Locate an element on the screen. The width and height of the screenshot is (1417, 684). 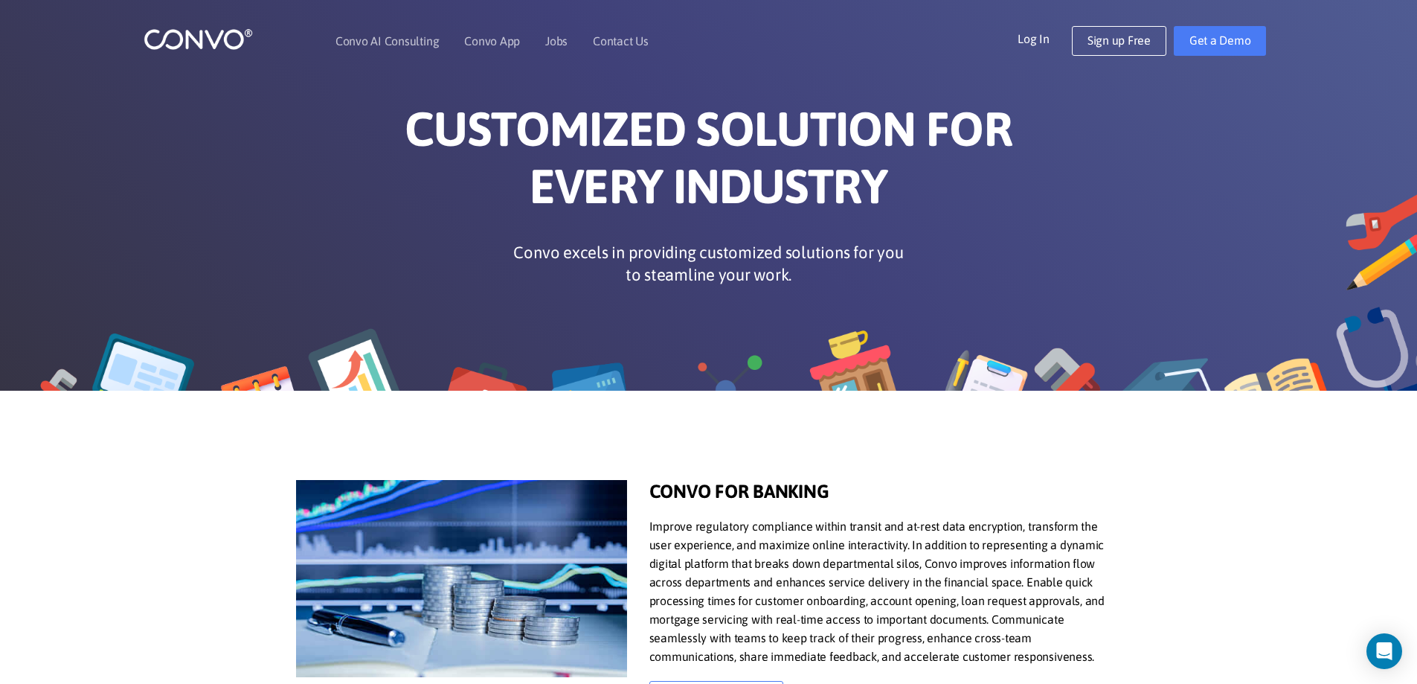
div: Open Intercom Messenger is located at coordinates (1385, 651).